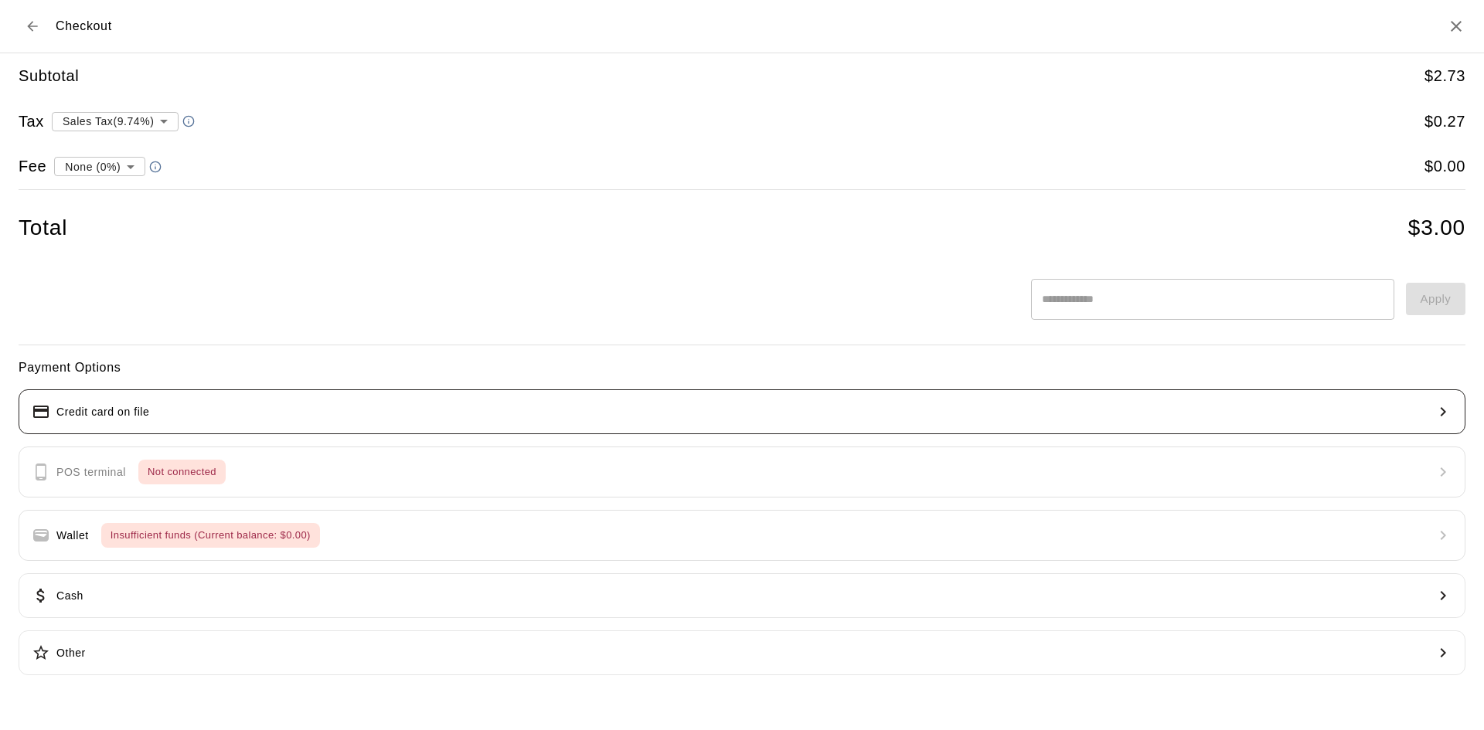 The image size is (1484, 730). What do you see at coordinates (1444, 76) in the screenshot?
I see `h5: $ 2.73` at bounding box center [1444, 76].